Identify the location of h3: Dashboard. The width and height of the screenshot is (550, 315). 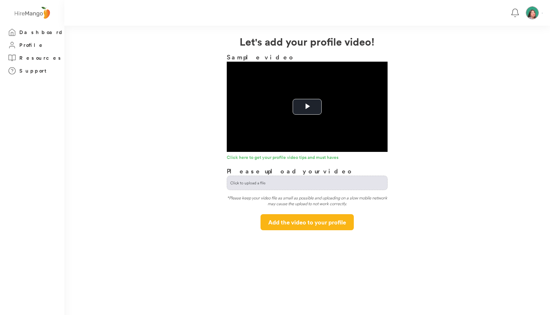
(42, 32).